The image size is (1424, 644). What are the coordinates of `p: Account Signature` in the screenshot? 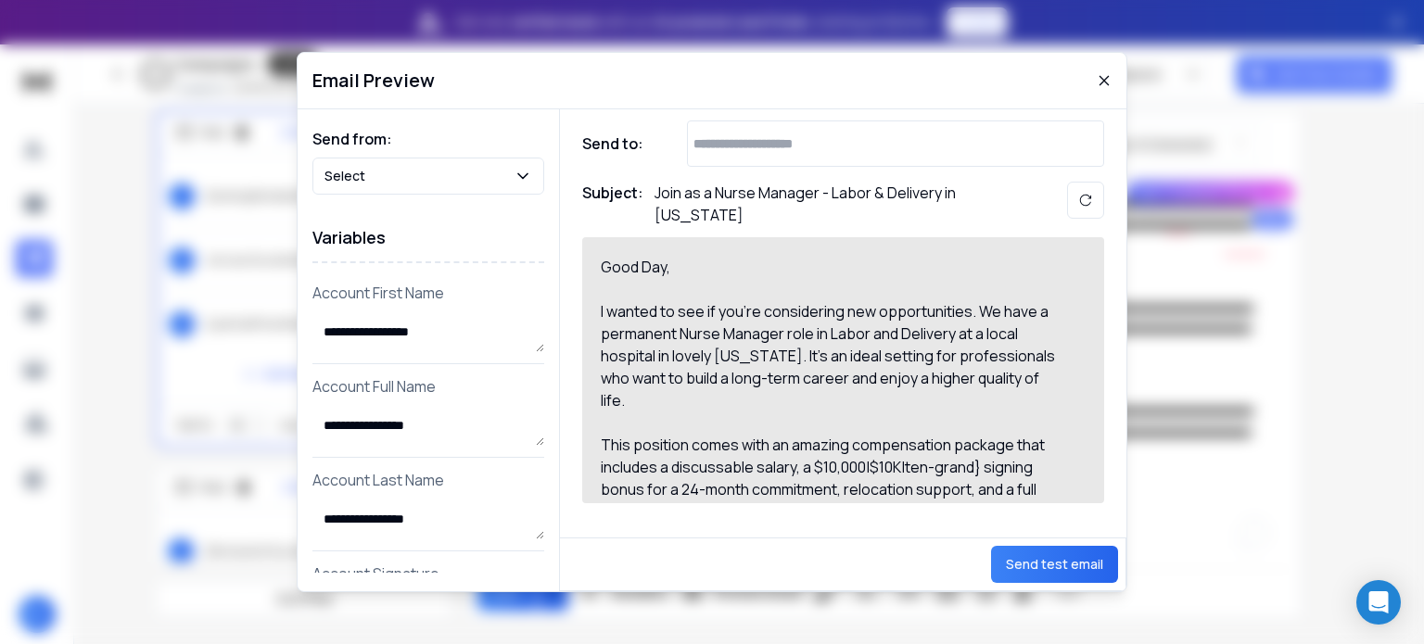 It's located at (428, 574).